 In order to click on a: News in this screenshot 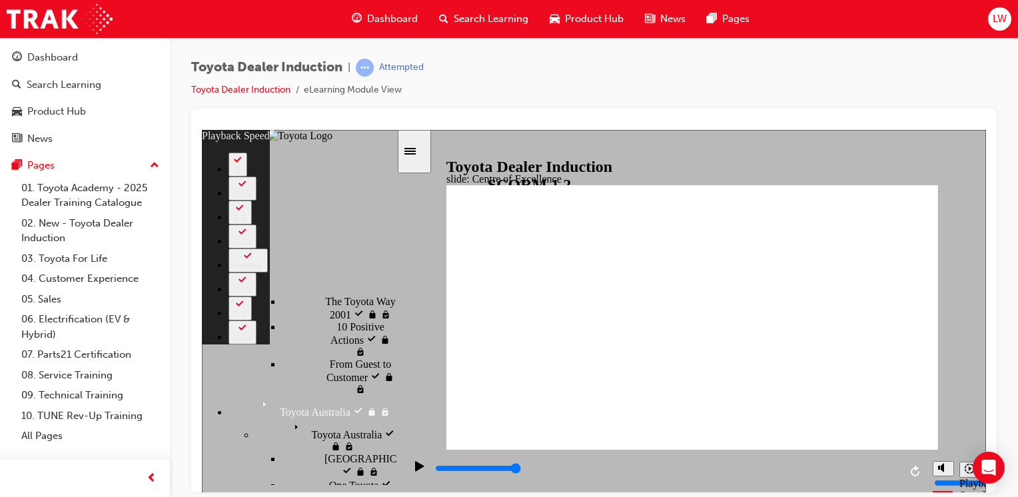, I will do `click(85, 139)`.